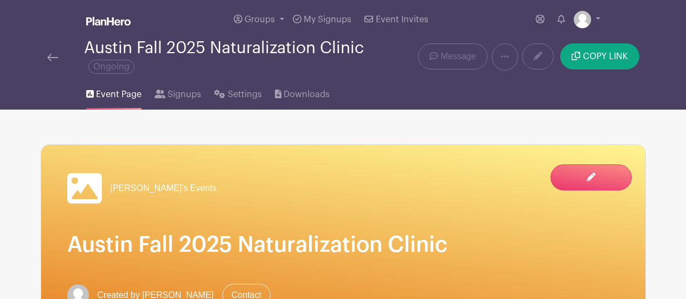  What do you see at coordinates (119, 94) in the screenshot?
I see `span: Event Page` at bounding box center [119, 94].